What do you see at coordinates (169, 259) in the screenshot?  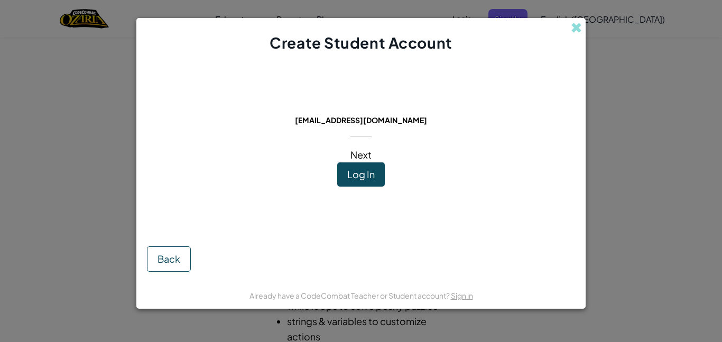 I see `button: Back` at bounding box center [169, 259].